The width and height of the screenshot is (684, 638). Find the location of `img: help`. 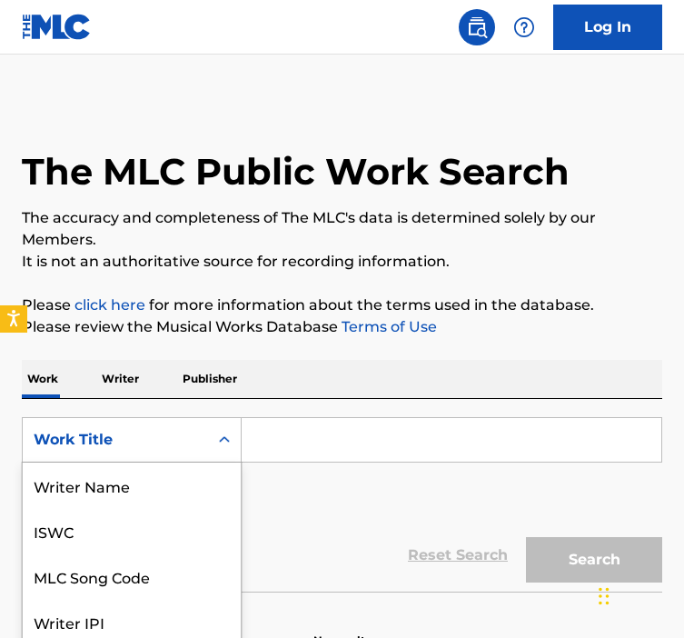

img: help is located at coordinates (524, 27).